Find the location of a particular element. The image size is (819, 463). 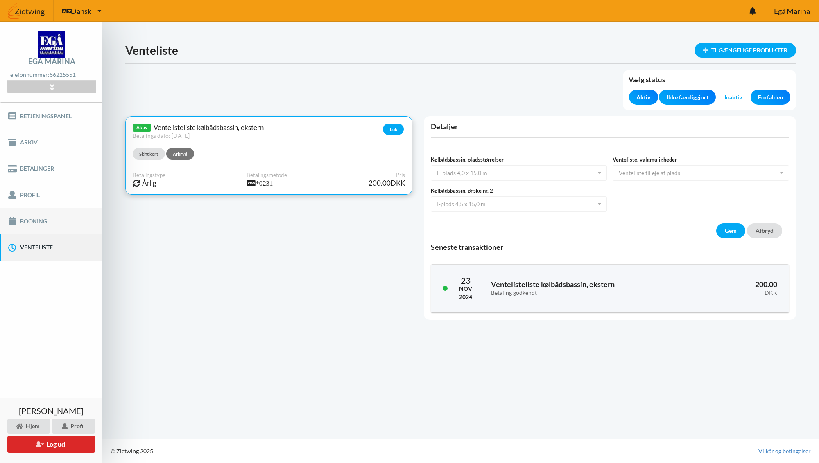

span: Aktiv is located at coordinates (643, 97).